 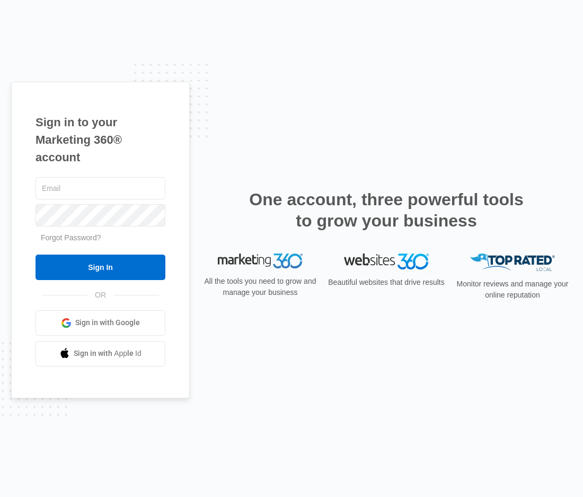 I want to click on a: Sign in with Google, so click(x=100, y=323).